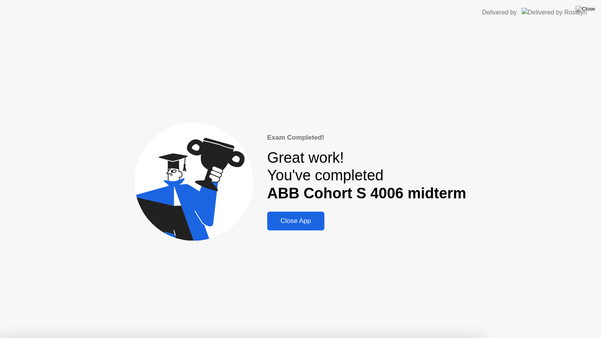 The width and height of the screenshot is (601, 338). What do you see at coordinates (296, 221) in the screenshot?
I see `div: Close App` at bounding box center [296, 221].